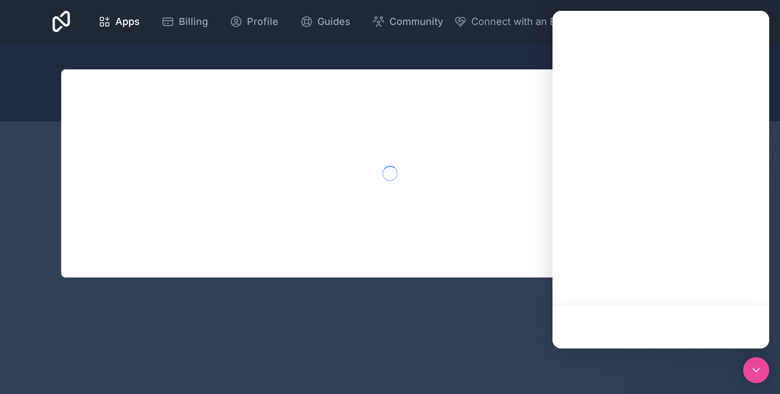 The width and height of the screenshot is (780, 394). Describe the element at coordinates (334, 22) in the screenshot. I see `span: Guides` at that location.